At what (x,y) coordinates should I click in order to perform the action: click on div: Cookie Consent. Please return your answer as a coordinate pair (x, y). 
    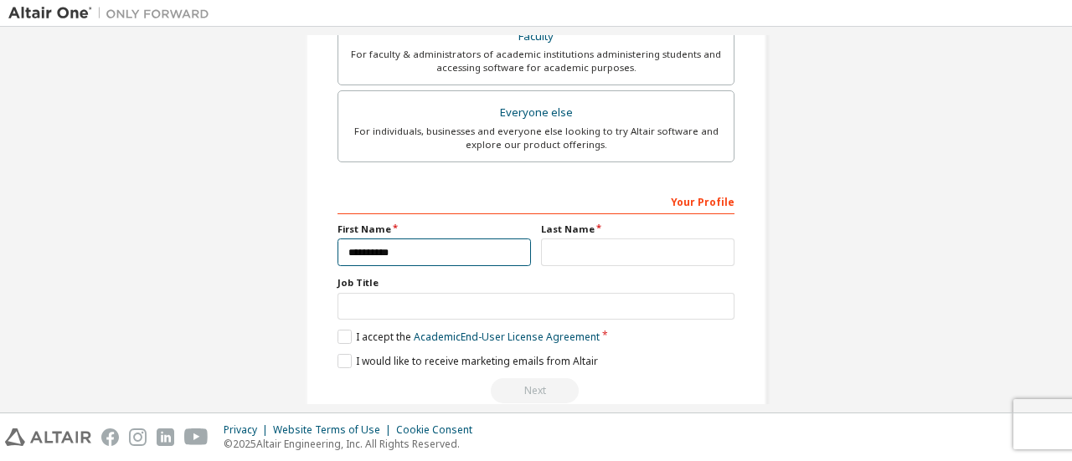
    Looking at the image, I should click on (439, 430).